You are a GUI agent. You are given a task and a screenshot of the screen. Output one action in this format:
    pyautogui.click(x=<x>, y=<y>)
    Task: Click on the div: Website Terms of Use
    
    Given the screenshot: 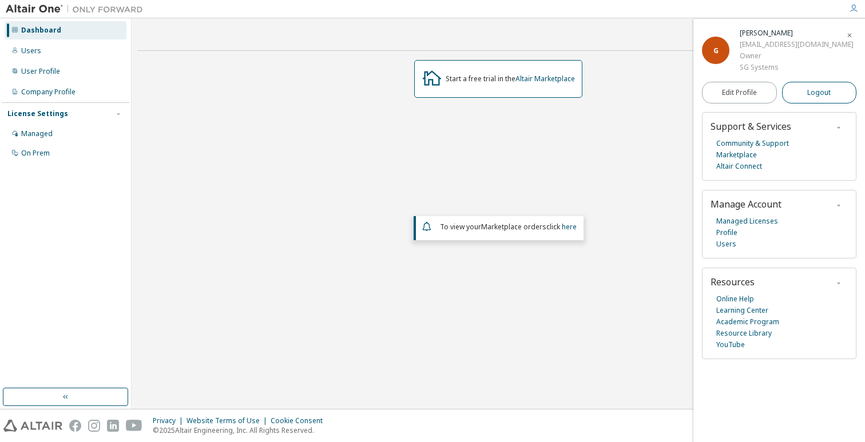 What is the action you would take?
    pyautogui.click(x=228, y=421)
    